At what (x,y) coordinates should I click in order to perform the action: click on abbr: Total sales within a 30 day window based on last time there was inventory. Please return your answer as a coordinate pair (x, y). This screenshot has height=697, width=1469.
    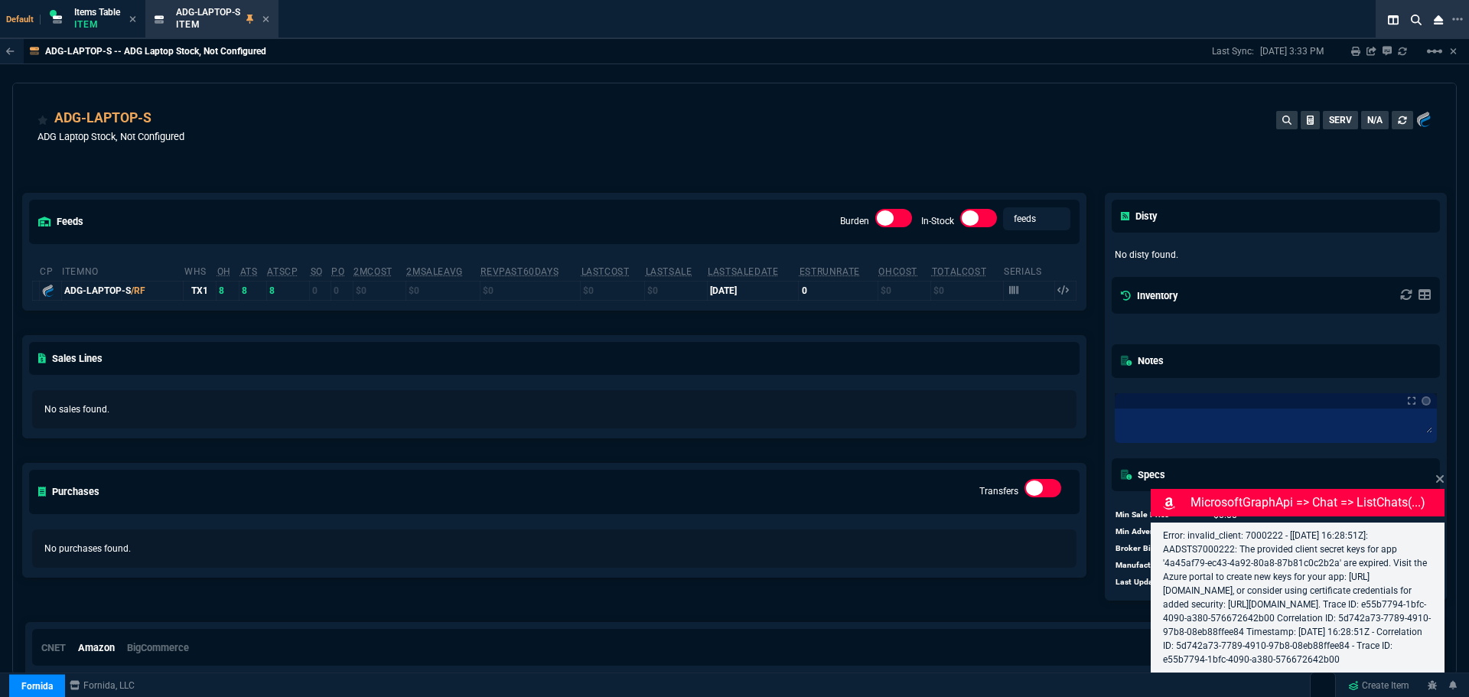
    Looking at the image, I should click on (830, 272).